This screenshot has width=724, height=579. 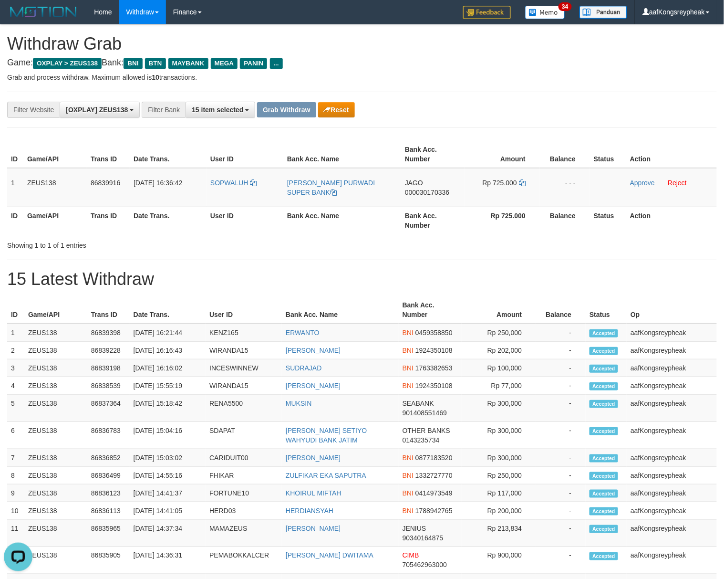 What do you see at coordinates (188, 63) in the screenshot?
I see `span: MAYBANK` at bounding box center [188, 63].